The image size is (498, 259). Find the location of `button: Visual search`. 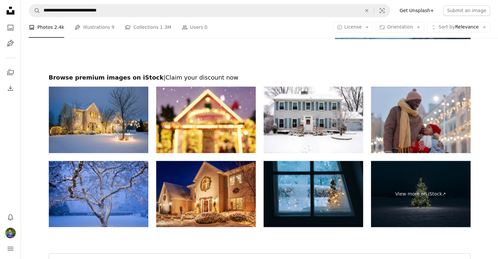

button: Visual search is located at coordinates (382, 10).